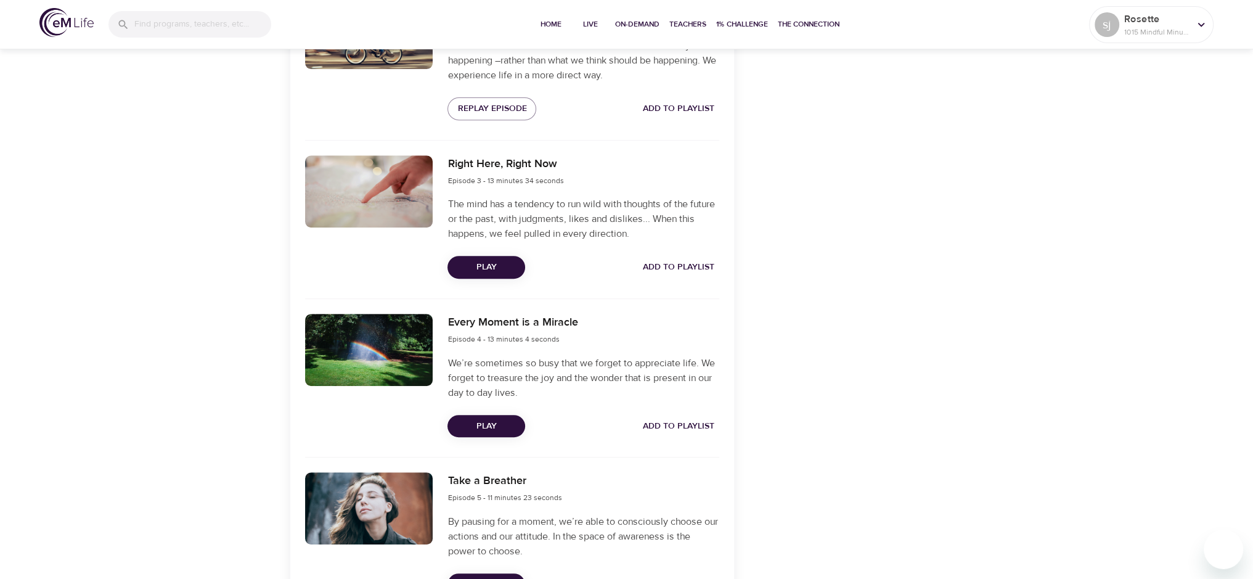 Image resolution: width=1253 pixels, height=579 pixels. I want to click on h6: Right Here, Right Now, so click(505, 164).